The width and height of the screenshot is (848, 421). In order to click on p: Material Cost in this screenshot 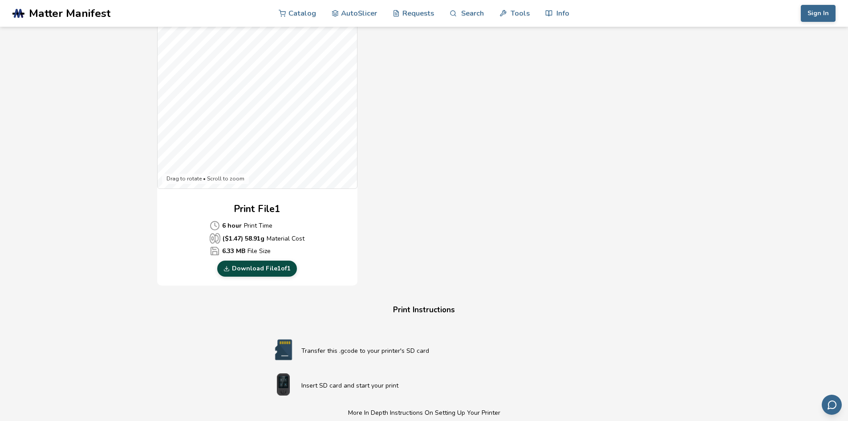, I will do `click(257, 238)`.